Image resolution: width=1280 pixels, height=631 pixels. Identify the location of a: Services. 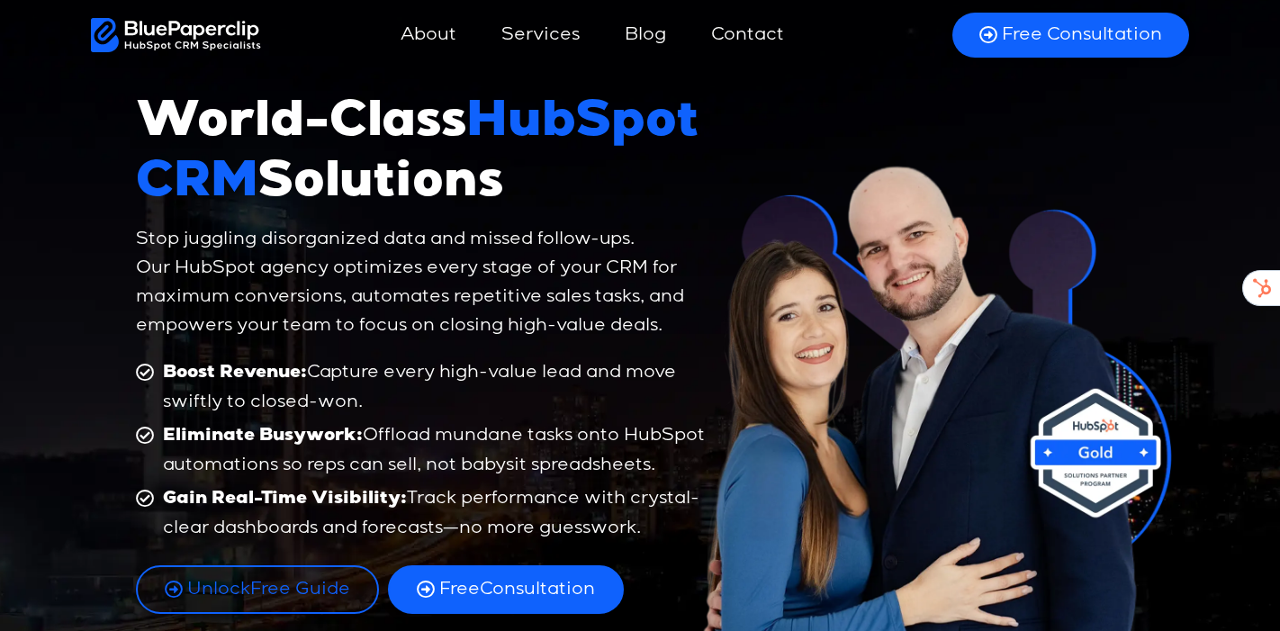
(540, 35).